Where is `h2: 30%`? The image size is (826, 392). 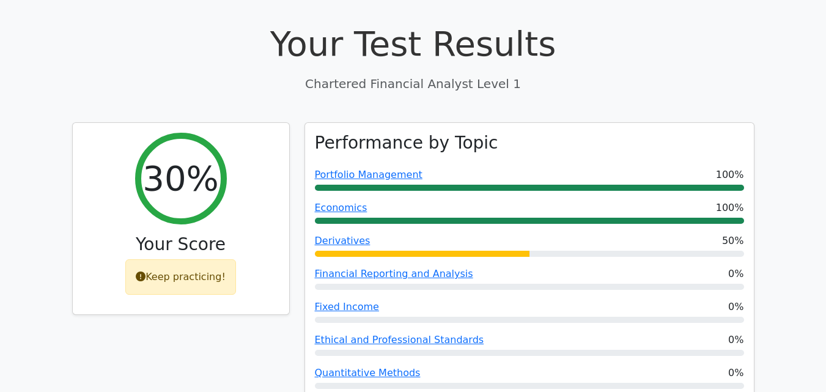 h2: 30% is located at coordinates (180, 178).